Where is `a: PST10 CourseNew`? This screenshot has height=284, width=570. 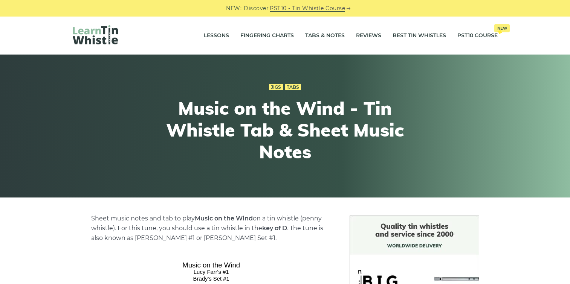 a: PST10 CourseNew is located at coordinates (477, 36).